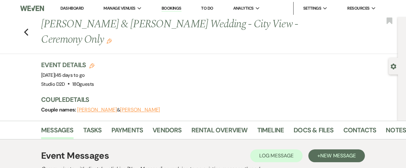  I want to click on span: Studio D2D, so click(53, 84).